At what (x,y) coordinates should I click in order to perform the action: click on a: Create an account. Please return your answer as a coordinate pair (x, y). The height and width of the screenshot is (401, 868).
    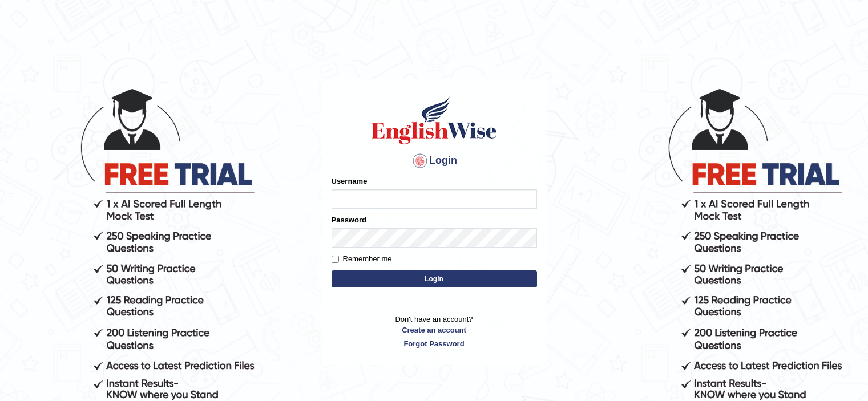
    Looking at the image, I should click on (434, 330).